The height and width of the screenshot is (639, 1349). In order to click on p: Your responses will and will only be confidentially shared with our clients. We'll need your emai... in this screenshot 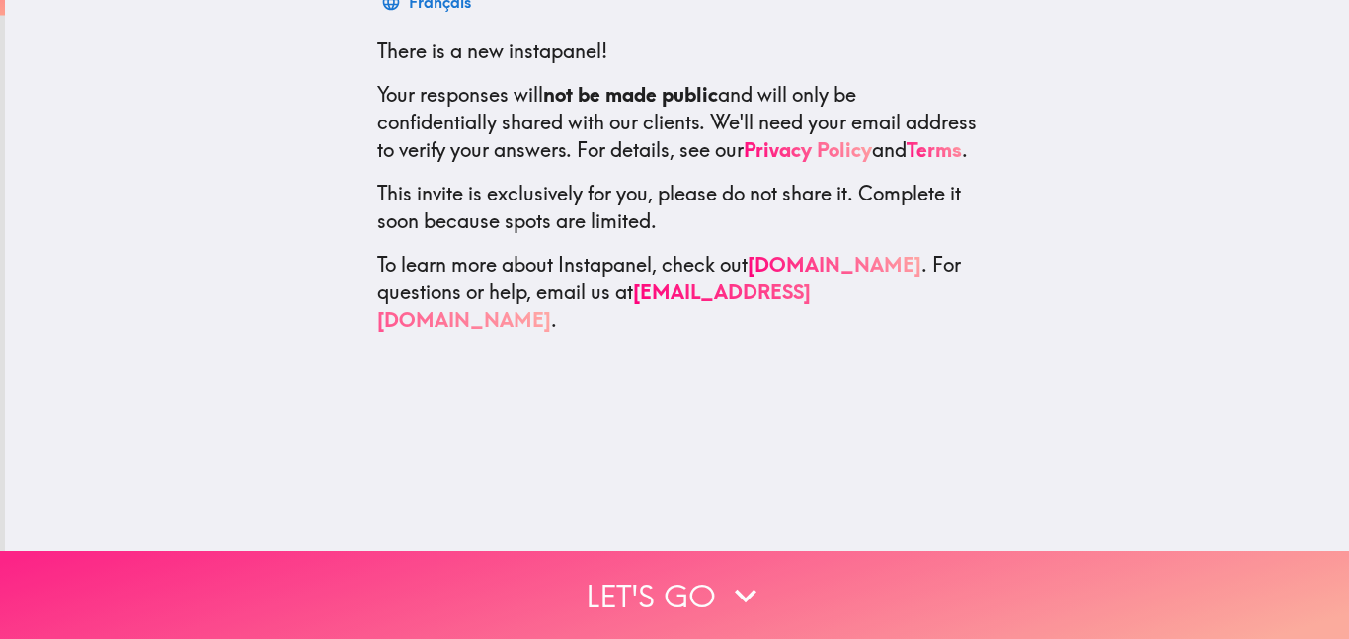, I will do `click(677, 122)`.